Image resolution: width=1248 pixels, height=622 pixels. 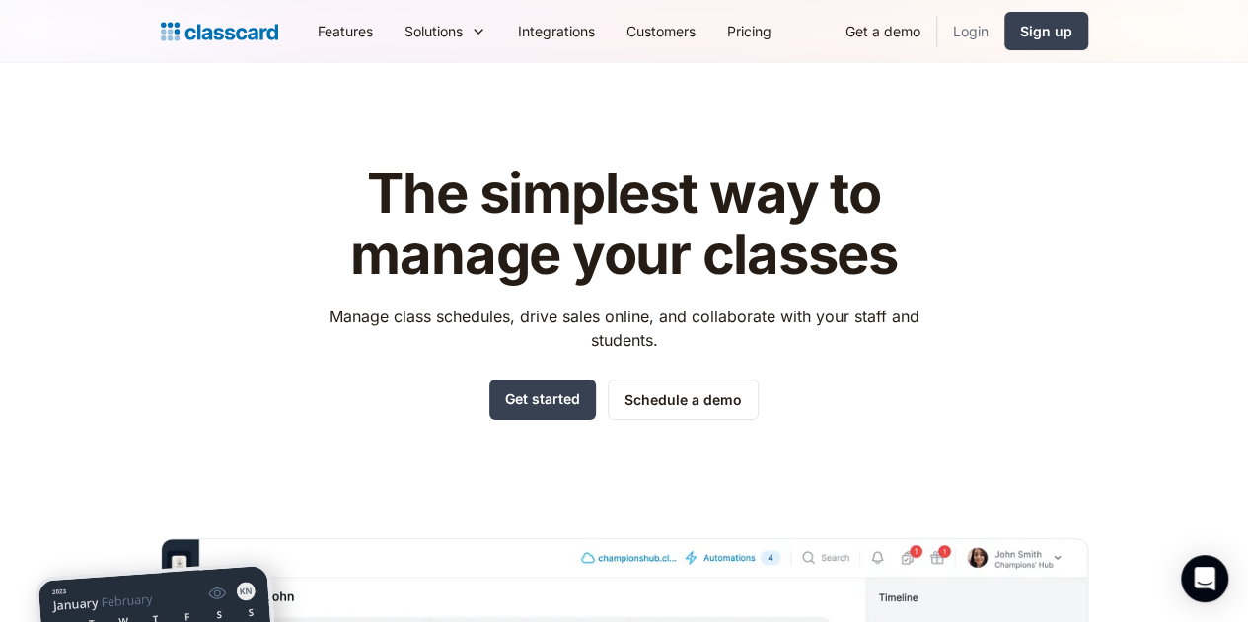 I want to click on a: Schedule a demo, so click(x=683, y=399).